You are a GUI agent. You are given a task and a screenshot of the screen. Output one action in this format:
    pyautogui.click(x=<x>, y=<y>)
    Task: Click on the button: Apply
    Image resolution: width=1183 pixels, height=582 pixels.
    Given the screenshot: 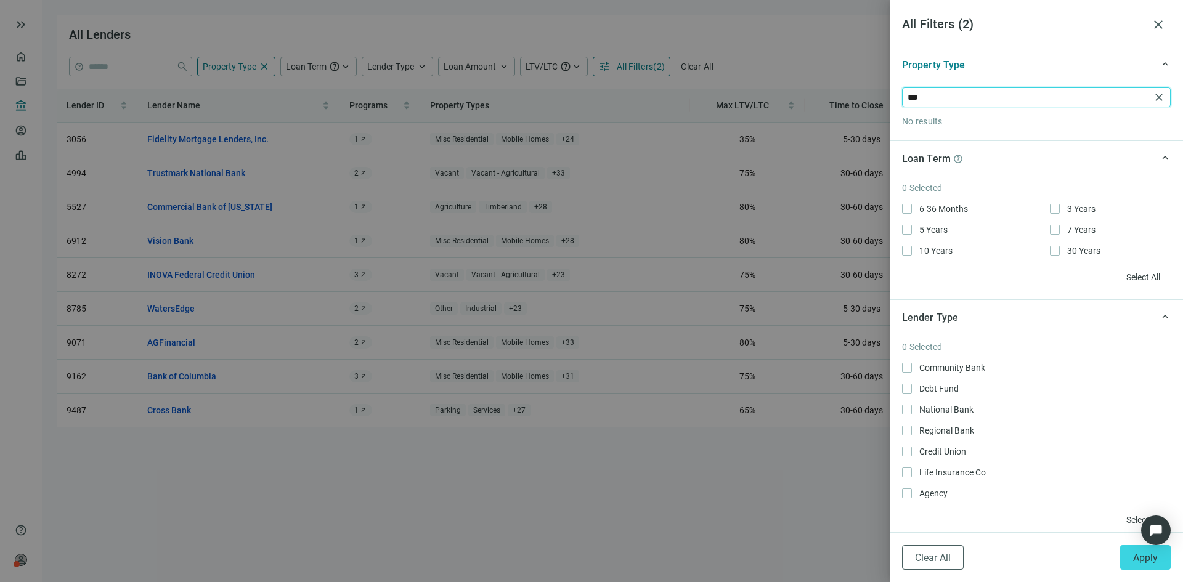 What is the action you would take?
    pyautogui.click(x=1146, y=558)
    